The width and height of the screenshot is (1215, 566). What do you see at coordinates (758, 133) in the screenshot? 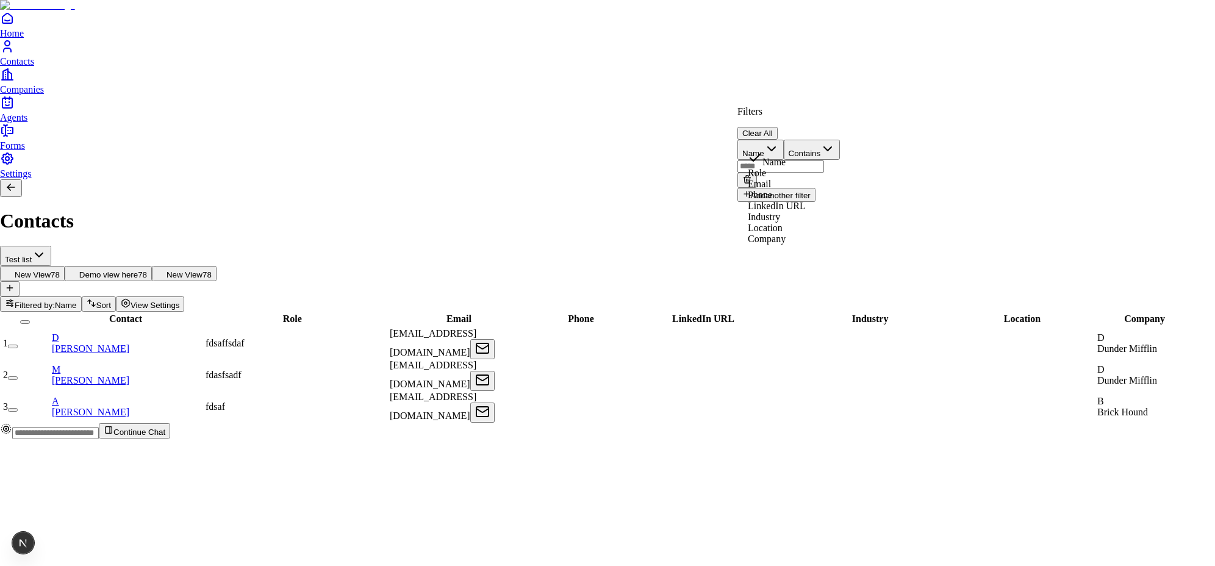
I see `button: Clear All` at bounding box center [758, 133].